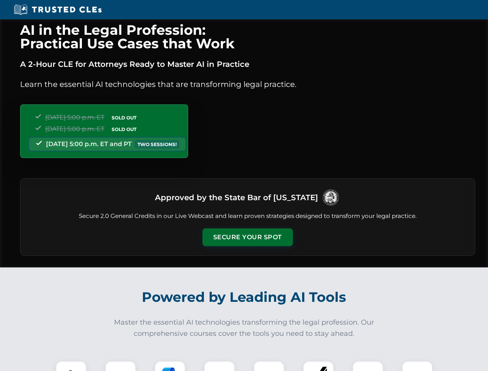 This screenshot has height=371, width=488. What do you see at coordinates (244, 328) in the screenshot?
I see `p: Master the essential AI technologies transforming the legal profession. Our comprehensive courses...` at bounding box center [244, 328].